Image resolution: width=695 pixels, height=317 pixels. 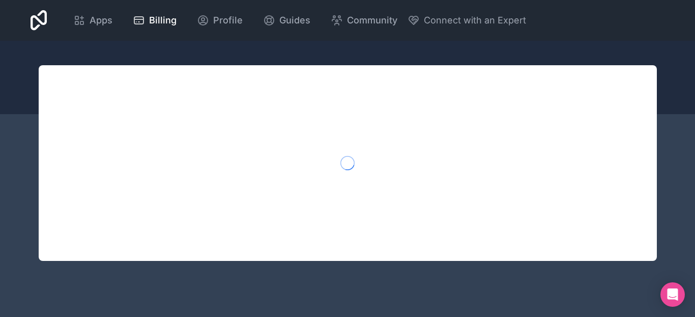 I want to click on a: Community, so click(x=364, y=20).